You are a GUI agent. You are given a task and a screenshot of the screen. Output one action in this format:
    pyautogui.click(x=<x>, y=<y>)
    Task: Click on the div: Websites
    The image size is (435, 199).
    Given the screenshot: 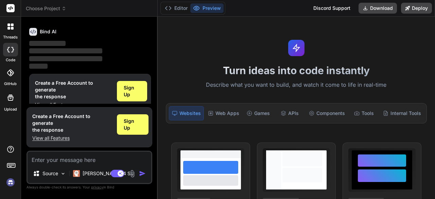 What is the action you would take?
    pyautogui.click(x=186, y=113)
    